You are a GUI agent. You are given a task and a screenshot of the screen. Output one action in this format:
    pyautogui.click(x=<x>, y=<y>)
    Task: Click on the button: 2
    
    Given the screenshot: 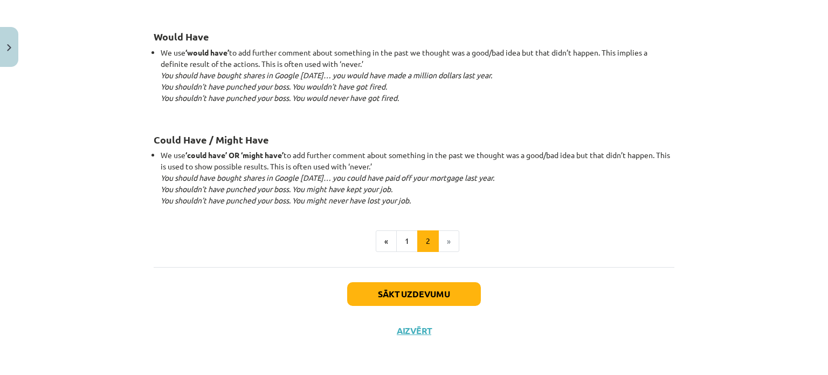 What is the action you would take?
    pyautogui.click(x=428, y=241)
    